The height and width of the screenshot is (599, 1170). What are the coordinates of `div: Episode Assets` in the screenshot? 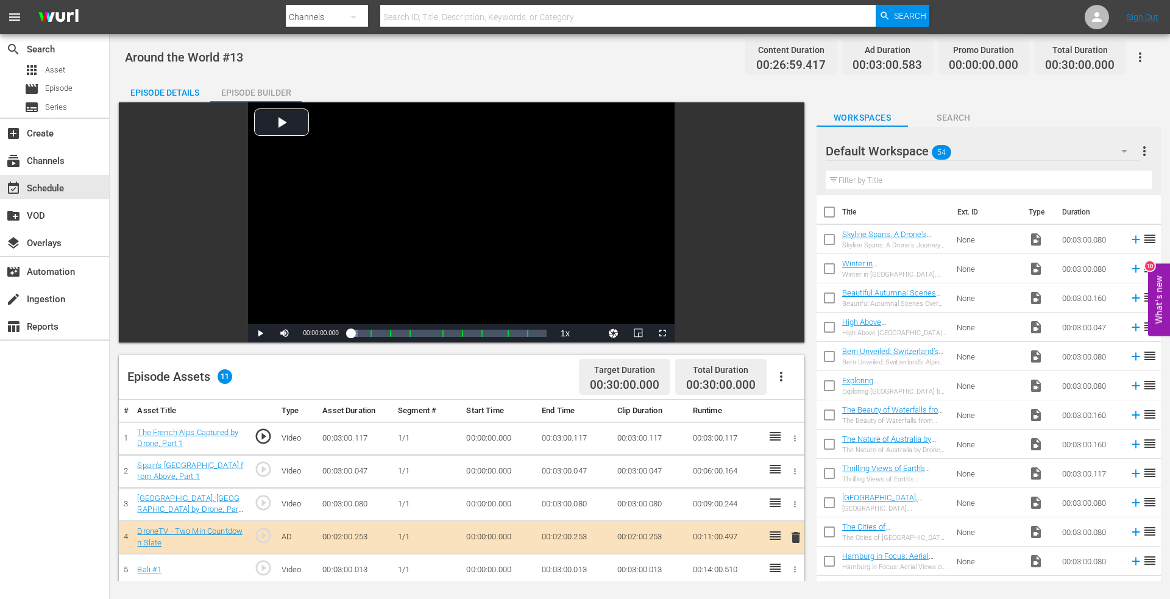 It's located at (180, 377).